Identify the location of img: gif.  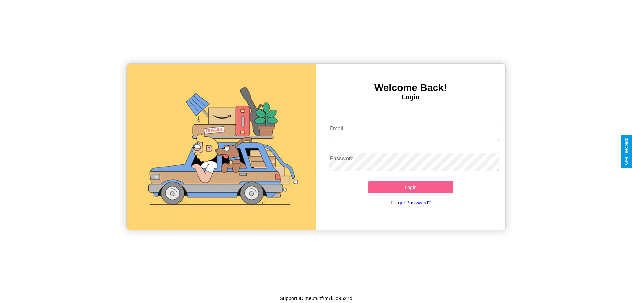
(221, 147).